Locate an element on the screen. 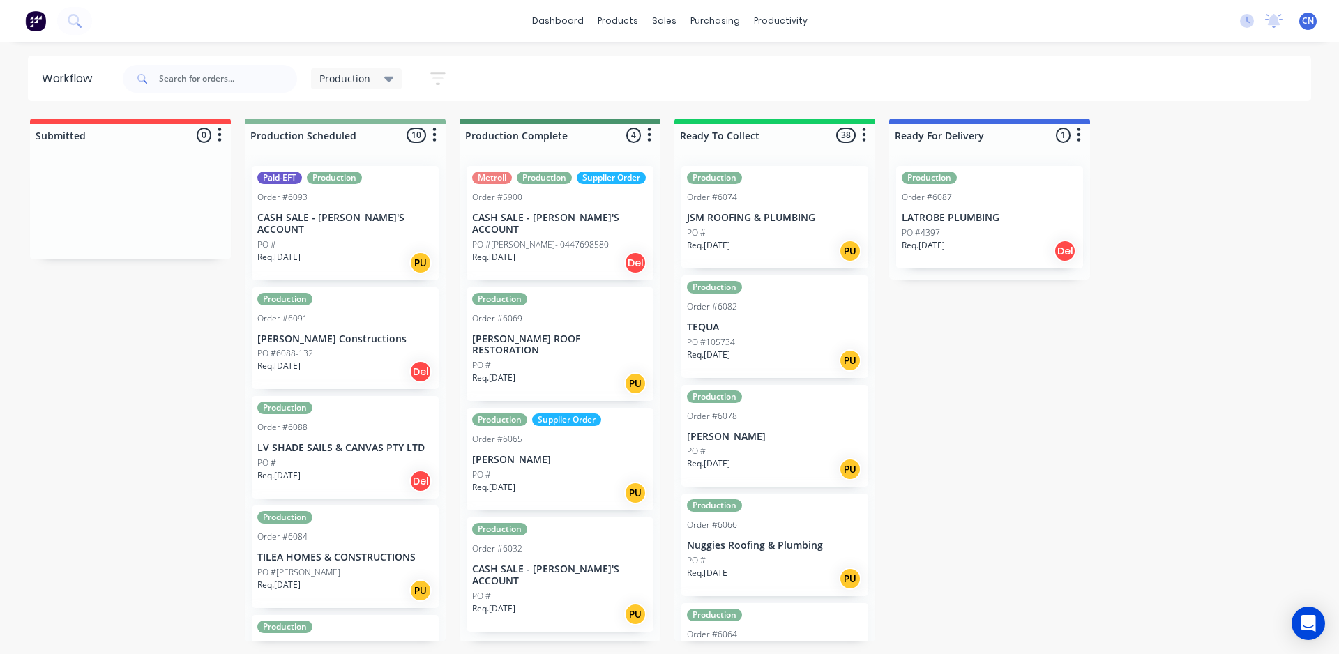  p: Nuggies Roofing & Plumbing is located at coordinates (775, 545).